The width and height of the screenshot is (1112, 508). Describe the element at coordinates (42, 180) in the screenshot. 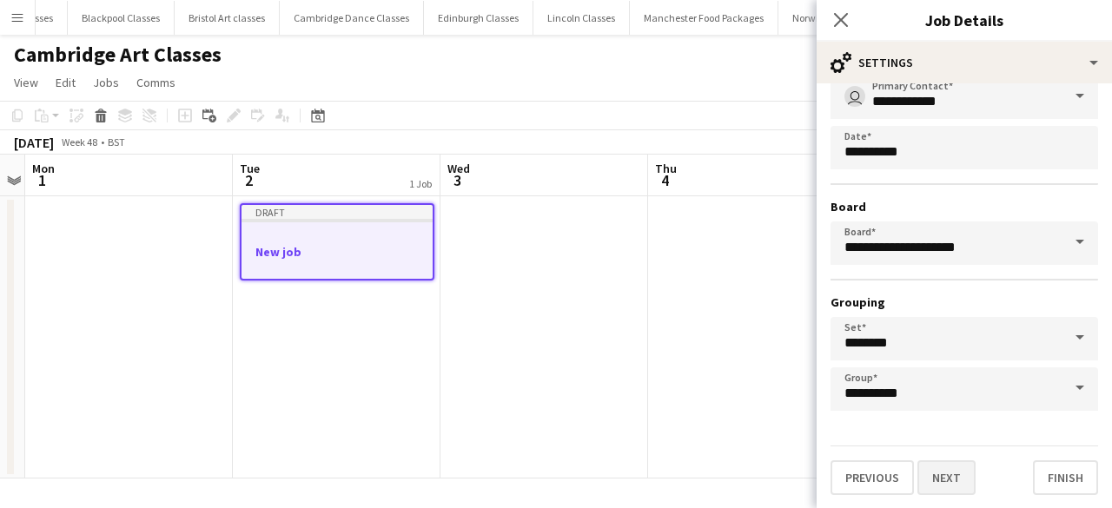

I see `span: 1` at that location.